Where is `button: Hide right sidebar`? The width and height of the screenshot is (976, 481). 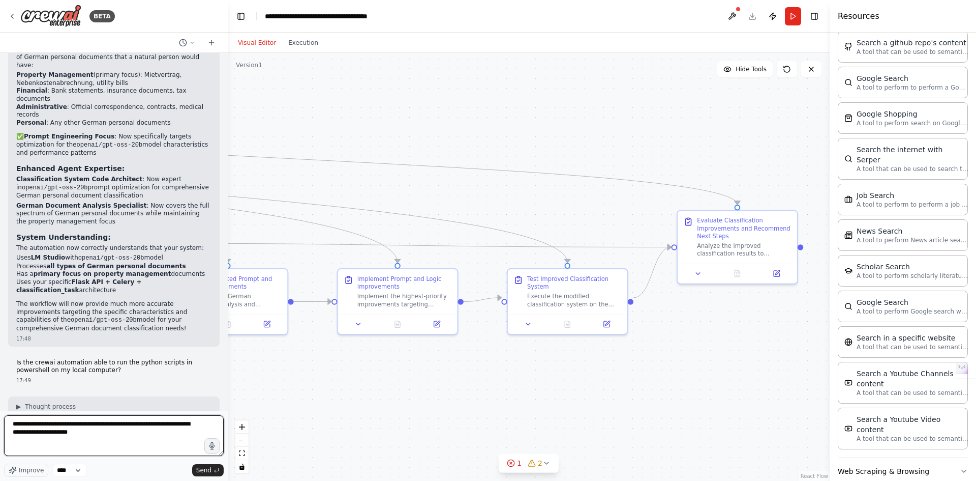
button: Hide right sidebar is located at coordinates (815, 16).